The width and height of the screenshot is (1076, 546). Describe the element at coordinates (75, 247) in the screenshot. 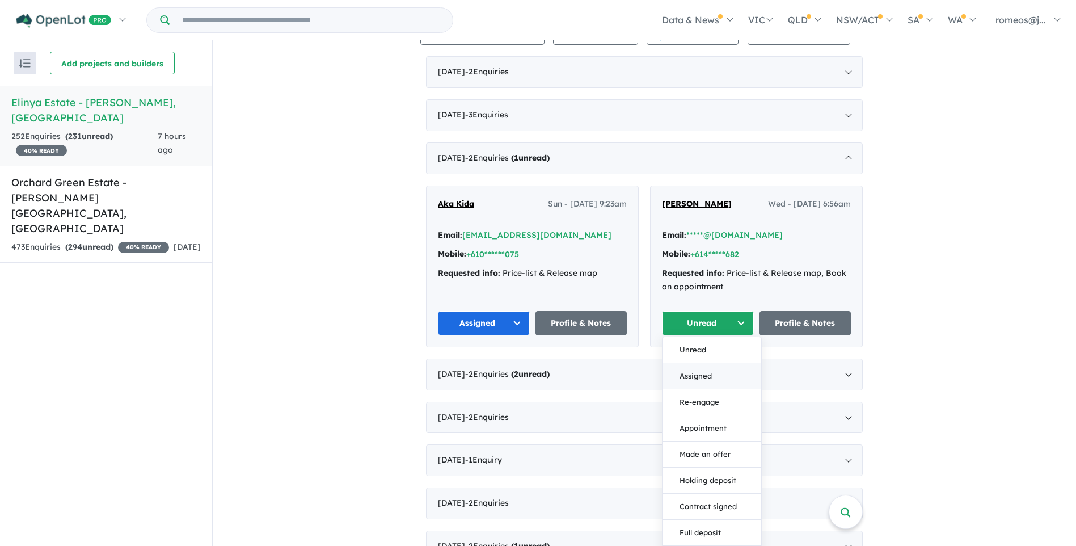

I see `span: 294` at that location.